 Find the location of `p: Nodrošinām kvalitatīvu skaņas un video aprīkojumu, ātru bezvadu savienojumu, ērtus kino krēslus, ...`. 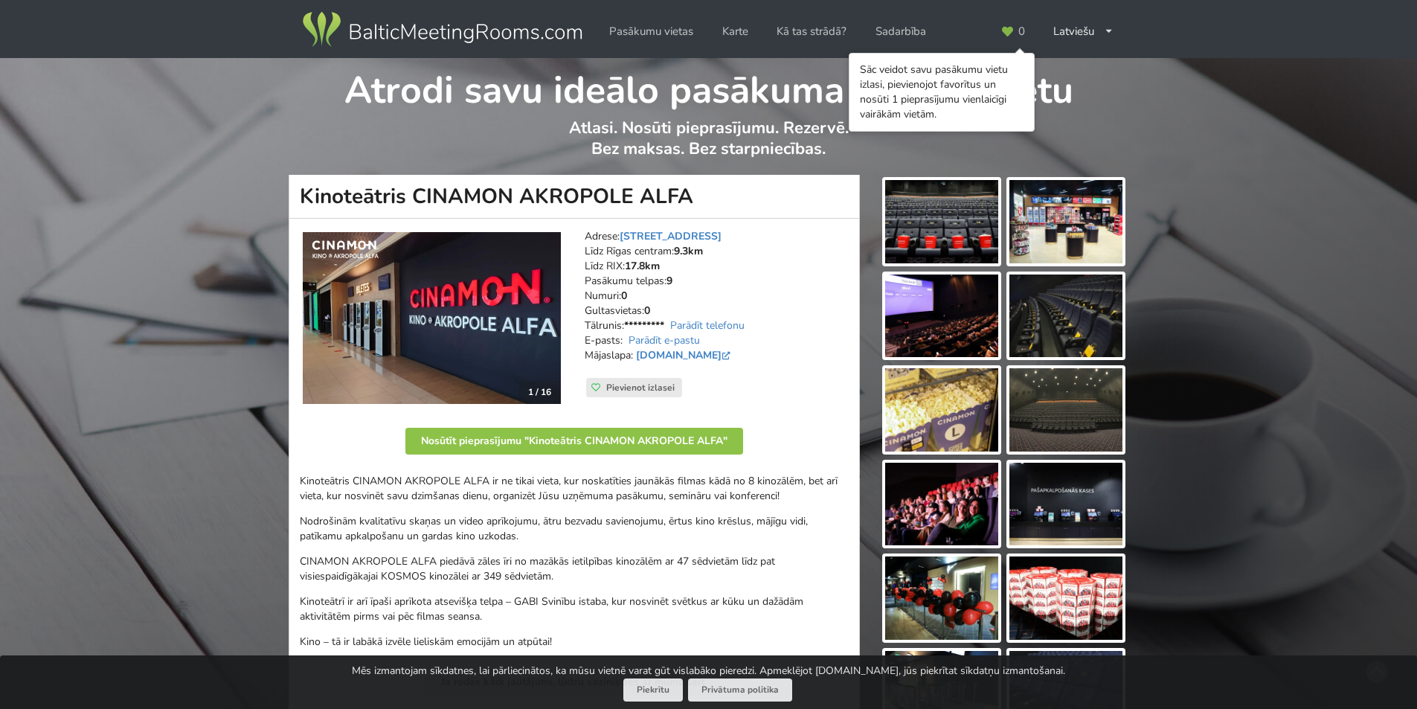

p: Nodrošinām kvalitatīvu skaņas un video aprīkojumu, ātru bezvadu savienojumu, ērtus kino krēslus, ... is located at coordinates (574, 529).